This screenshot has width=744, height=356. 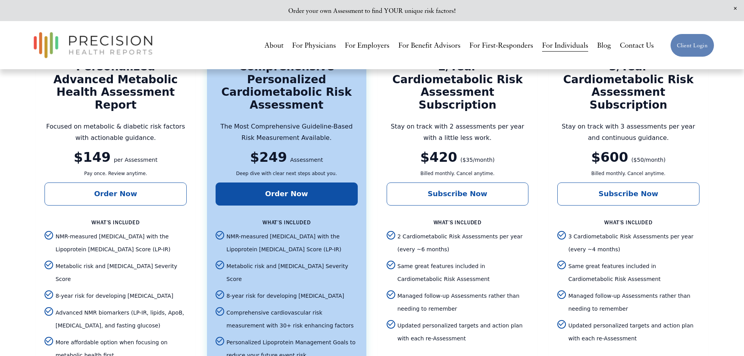 What do you see at coordinates (367, 45) in the screenshot?
I see `a: For Employers` at bounding box center [367, 45].